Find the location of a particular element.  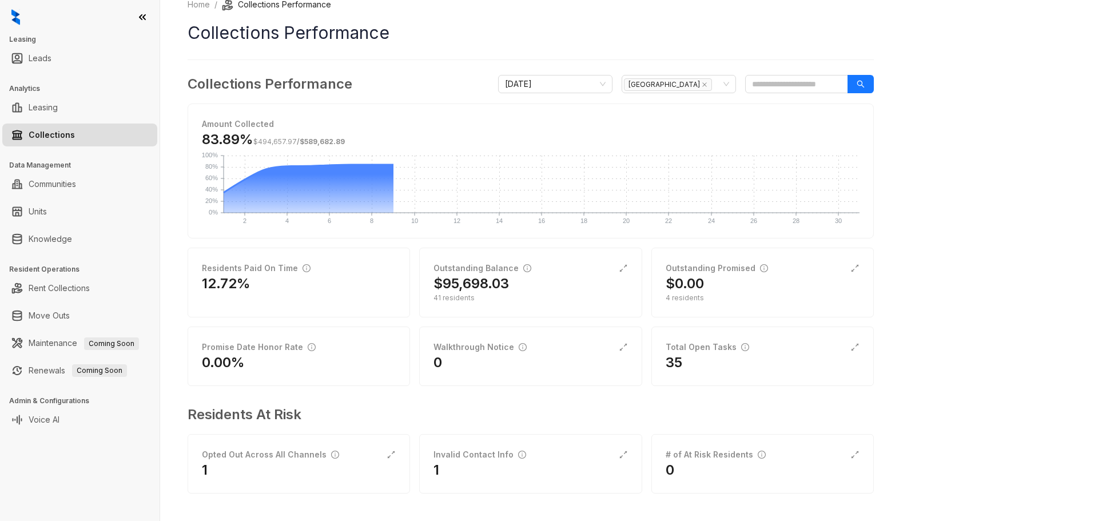

a: RenewalsComing Soon is located at coordinates (78, 371).